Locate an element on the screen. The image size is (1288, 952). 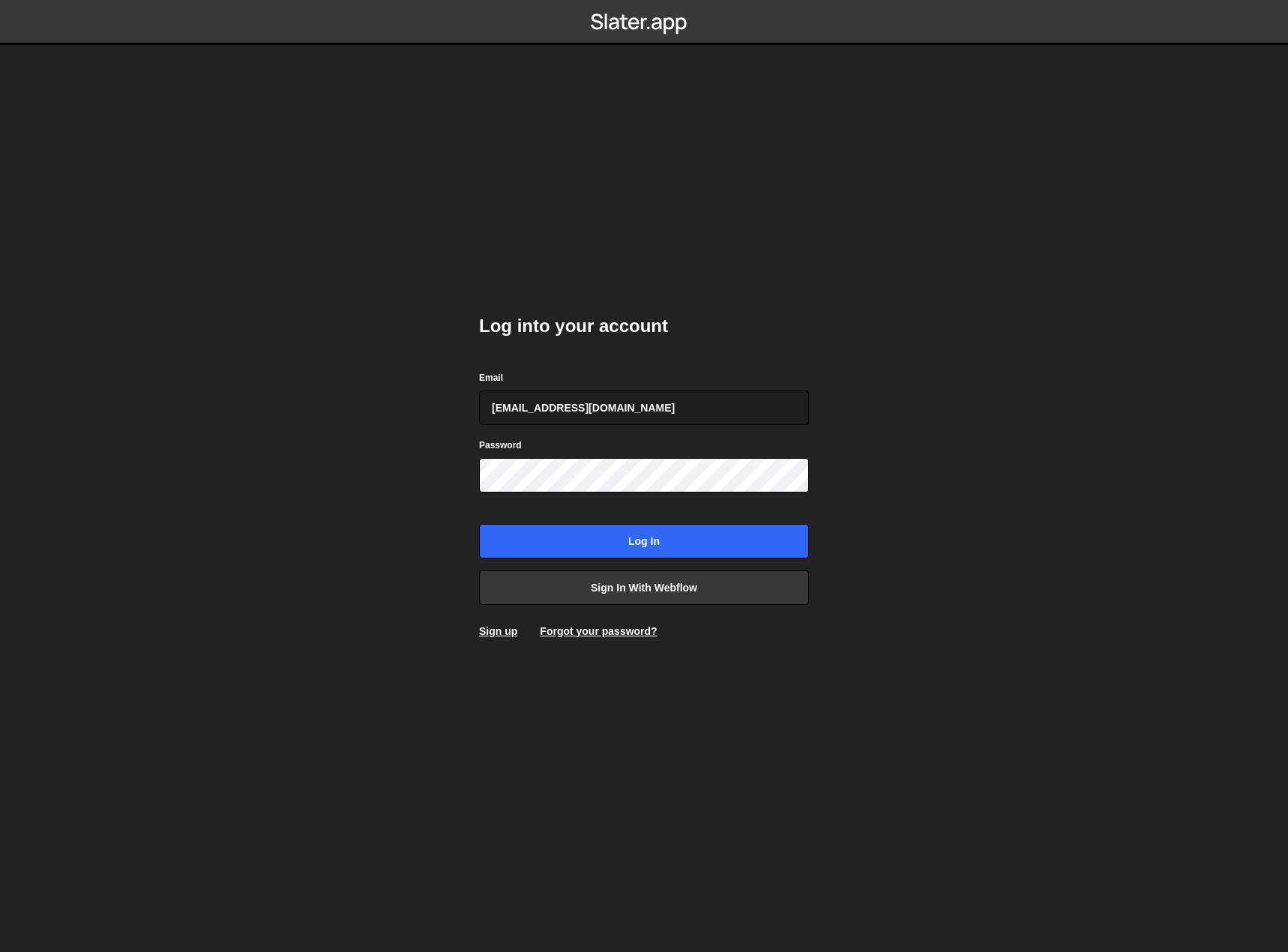
label: Password is located at coordinates (500, 445).